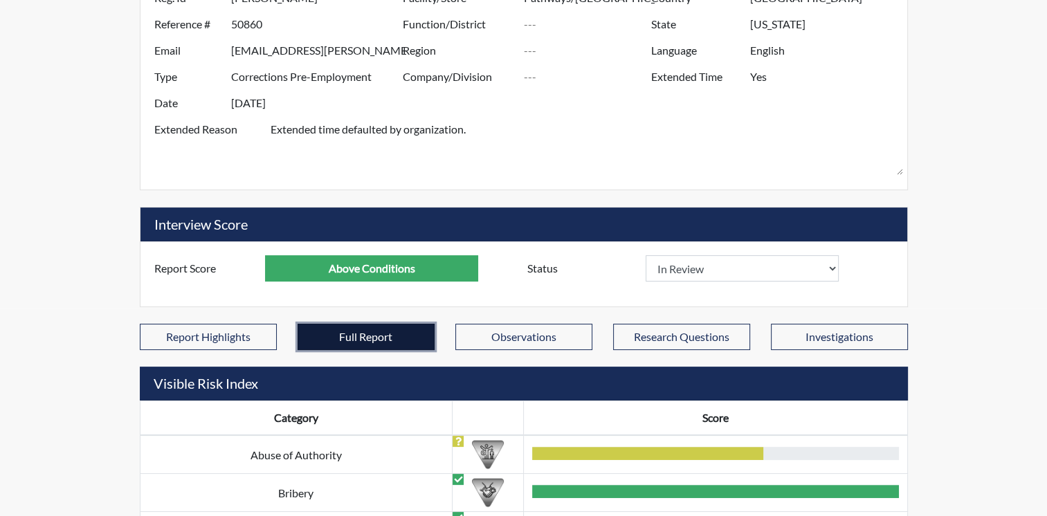  Describe the element at coordinates (696, 77) in the screenshot. I see `label: Extended Time` at that location.